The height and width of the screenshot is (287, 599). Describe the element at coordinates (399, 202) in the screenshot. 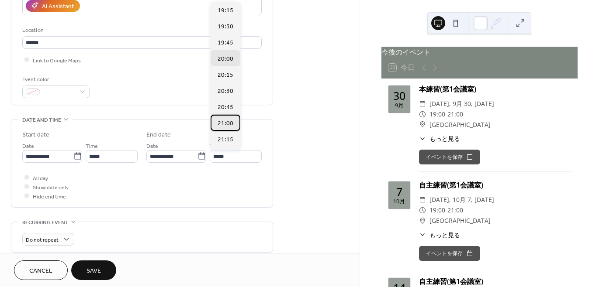

I see `div: 10月` at that location.